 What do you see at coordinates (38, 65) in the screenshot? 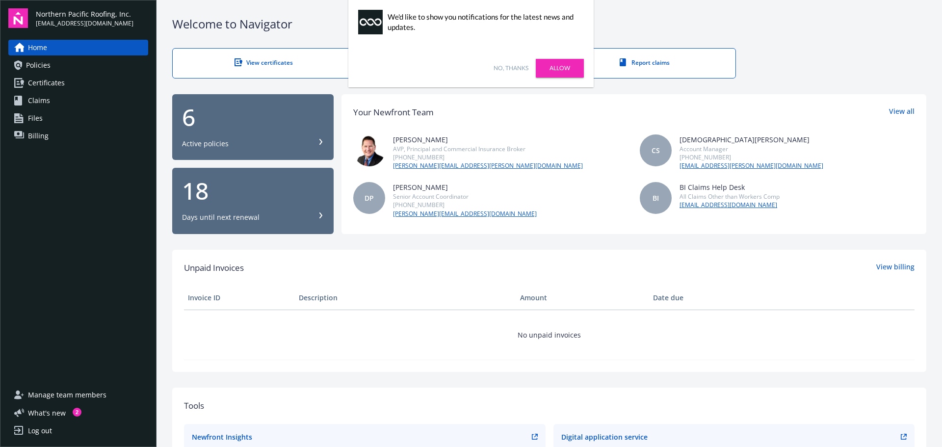
I see `span: Policies` at bounding box center [38, 65].